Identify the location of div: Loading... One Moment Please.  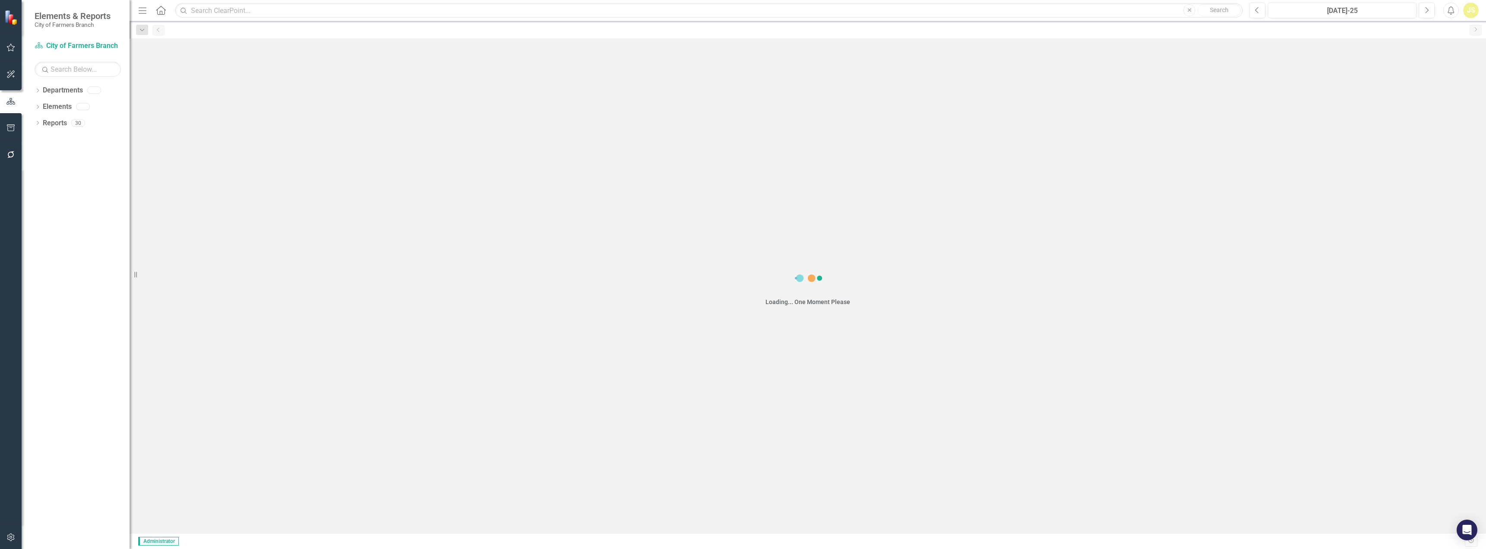
(808, 302).